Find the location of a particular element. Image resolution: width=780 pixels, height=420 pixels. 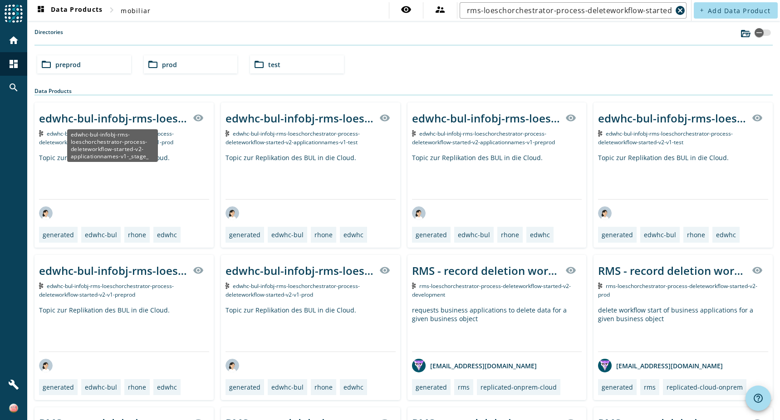

label: Directories is located at coordinates (49, 36).